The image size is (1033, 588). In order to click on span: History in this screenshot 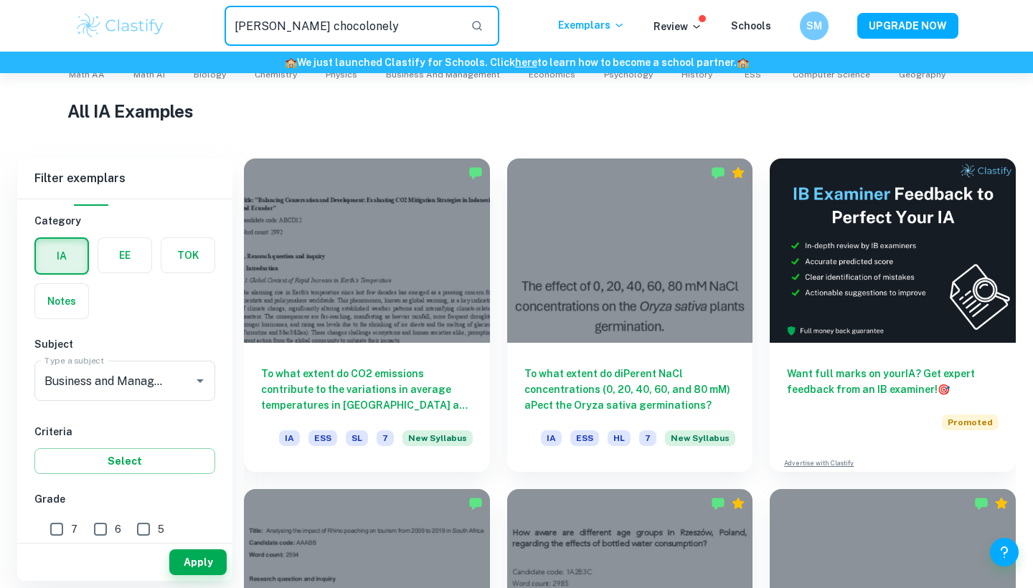, I will do `click(697, 75)`.